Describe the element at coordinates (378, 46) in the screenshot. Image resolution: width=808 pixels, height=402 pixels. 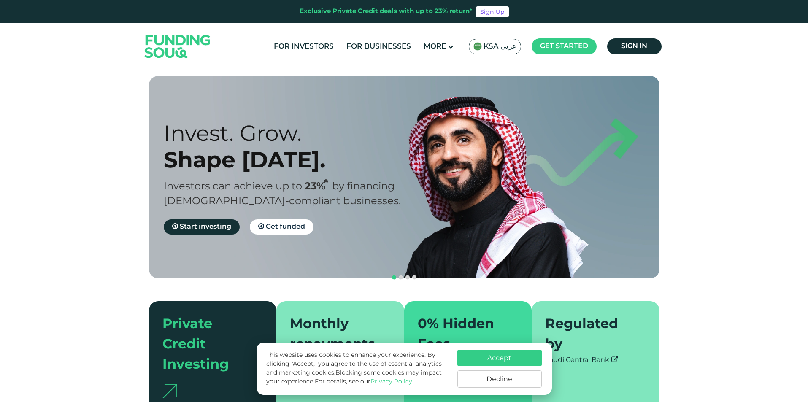
I see `a: For Businesses` at that location.